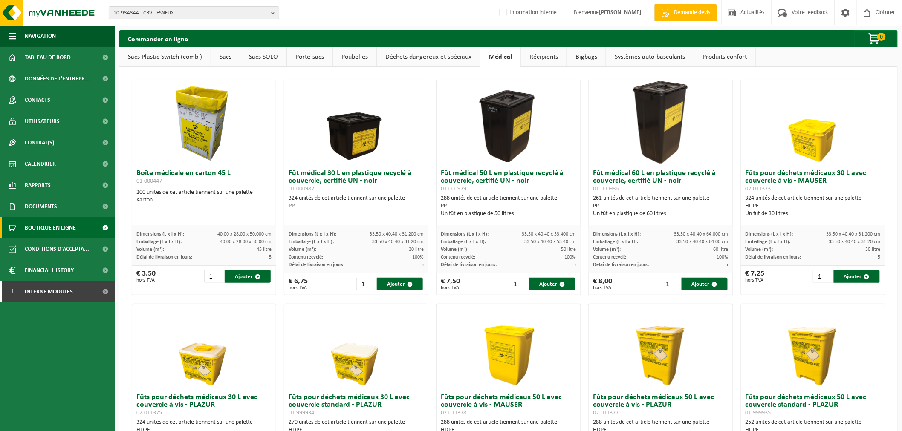  What do you see at coordinates (190, 13) in the screenshot?
I see `span: 10-934344 - CBV - ESNEUX` at bounding box center [190, 13].